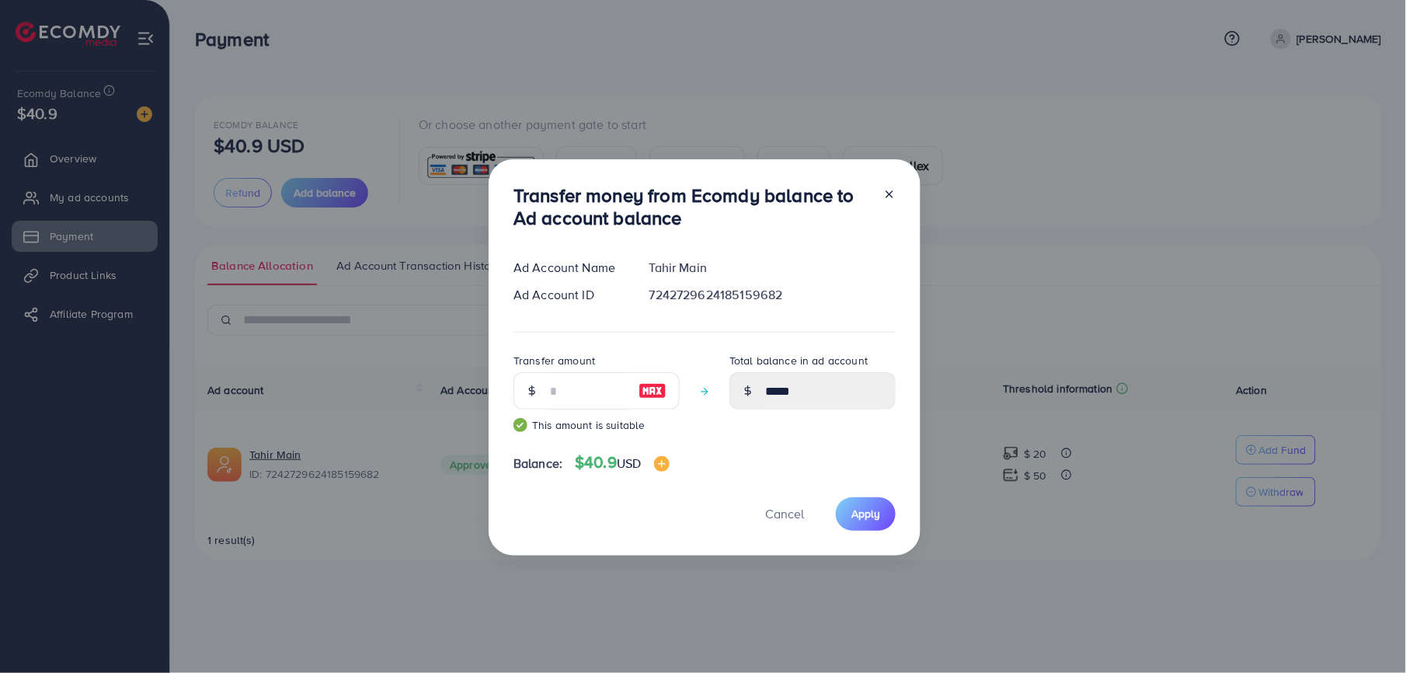 The height and width of the screenshot is (673, 1406). I want to click on button: Apply, so click(865, 513).